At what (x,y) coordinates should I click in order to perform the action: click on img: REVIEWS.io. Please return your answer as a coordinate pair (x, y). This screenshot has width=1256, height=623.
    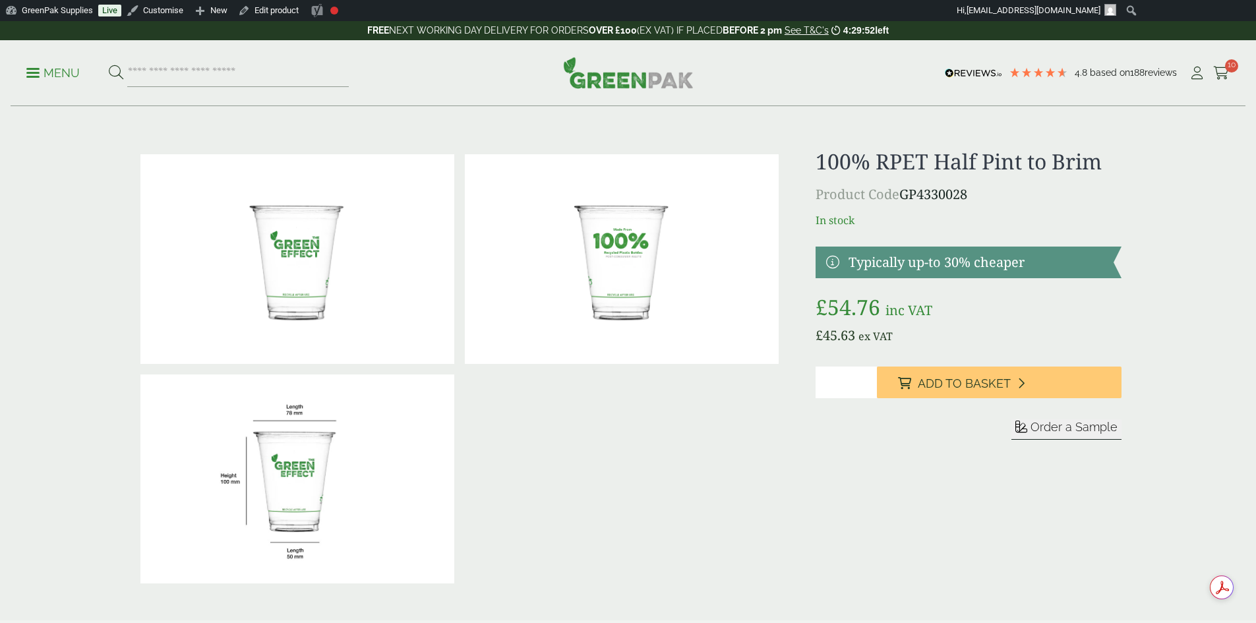
    Looking at the image, I should click on (973, 73).